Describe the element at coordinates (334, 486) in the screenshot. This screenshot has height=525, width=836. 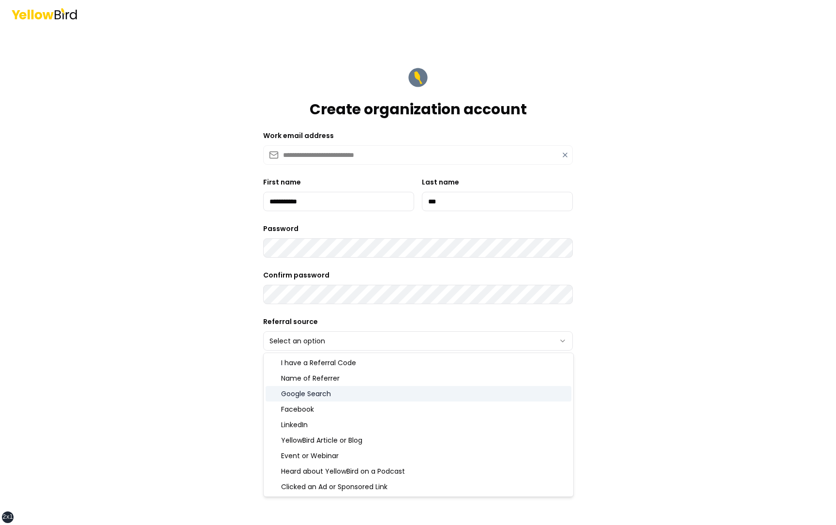
I see `span: Clicked an Ad or Sponsored Link` at that location.